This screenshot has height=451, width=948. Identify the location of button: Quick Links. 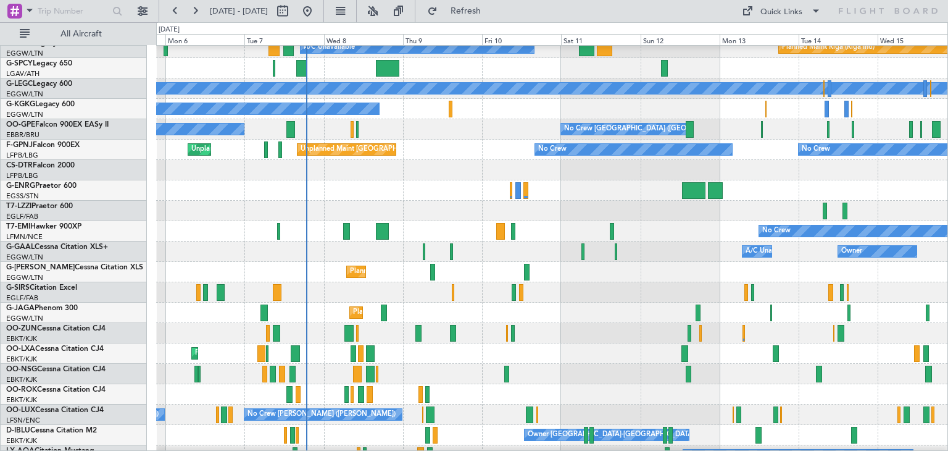
(782, 11).